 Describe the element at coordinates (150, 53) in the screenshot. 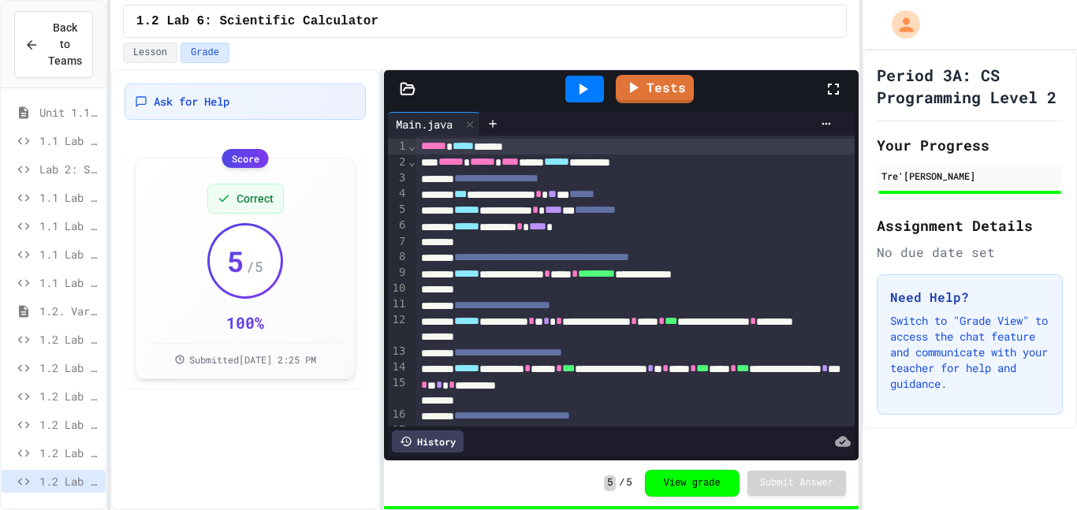

I see `button: Lesson` at that location.